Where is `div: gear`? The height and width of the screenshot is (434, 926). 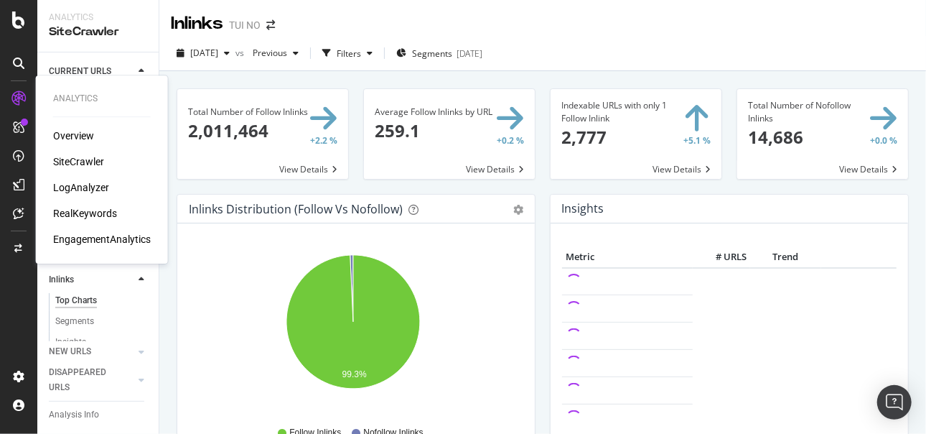
div: gear is located at coordinates (518, 210).